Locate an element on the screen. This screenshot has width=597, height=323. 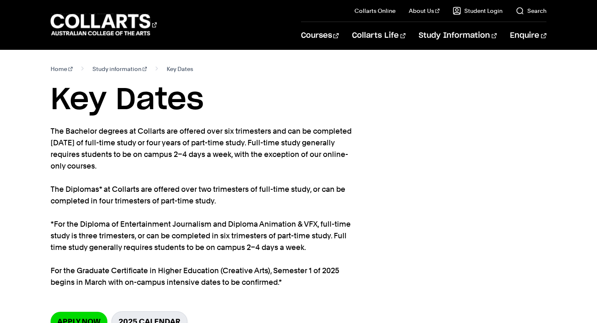
div: Go to homepage is located at coordinates (104, 24).